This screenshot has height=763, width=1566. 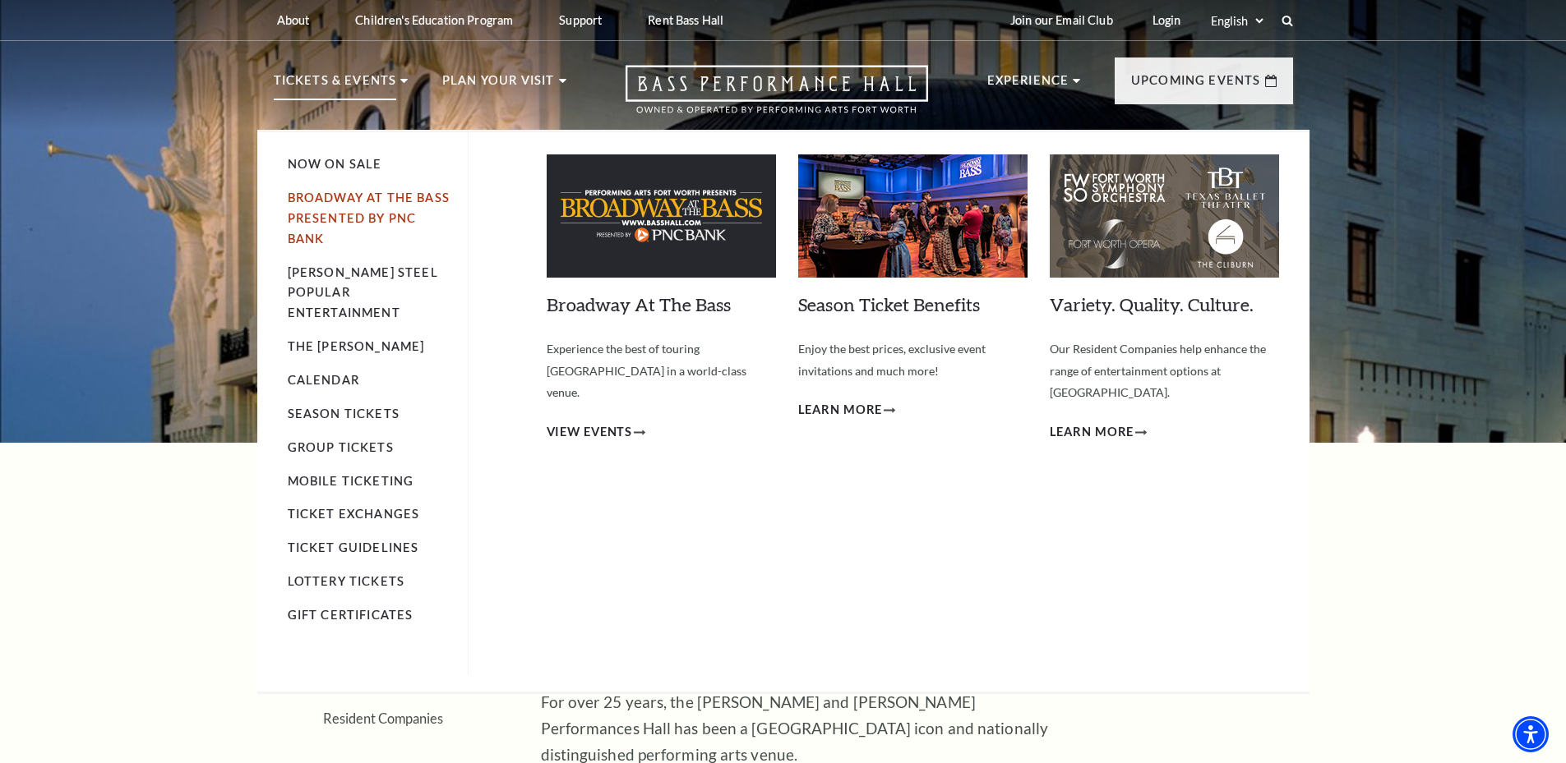 What do you see at coordinates (383, 718) in the screenshot?
I see `a: Resident Companies` at bounding box center [383, 718].